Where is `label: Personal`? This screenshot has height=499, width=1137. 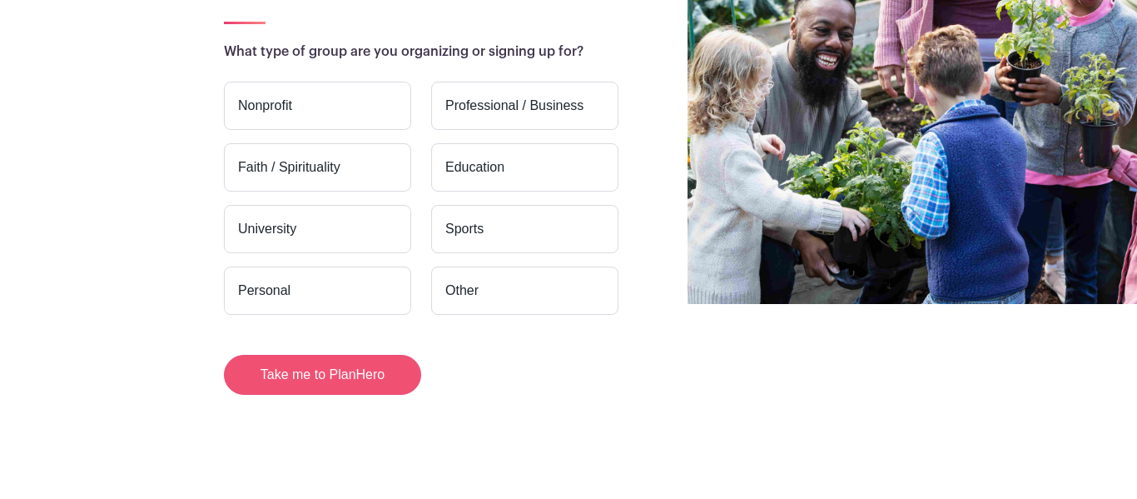
label: Personal is located at coordinates (317, 290).